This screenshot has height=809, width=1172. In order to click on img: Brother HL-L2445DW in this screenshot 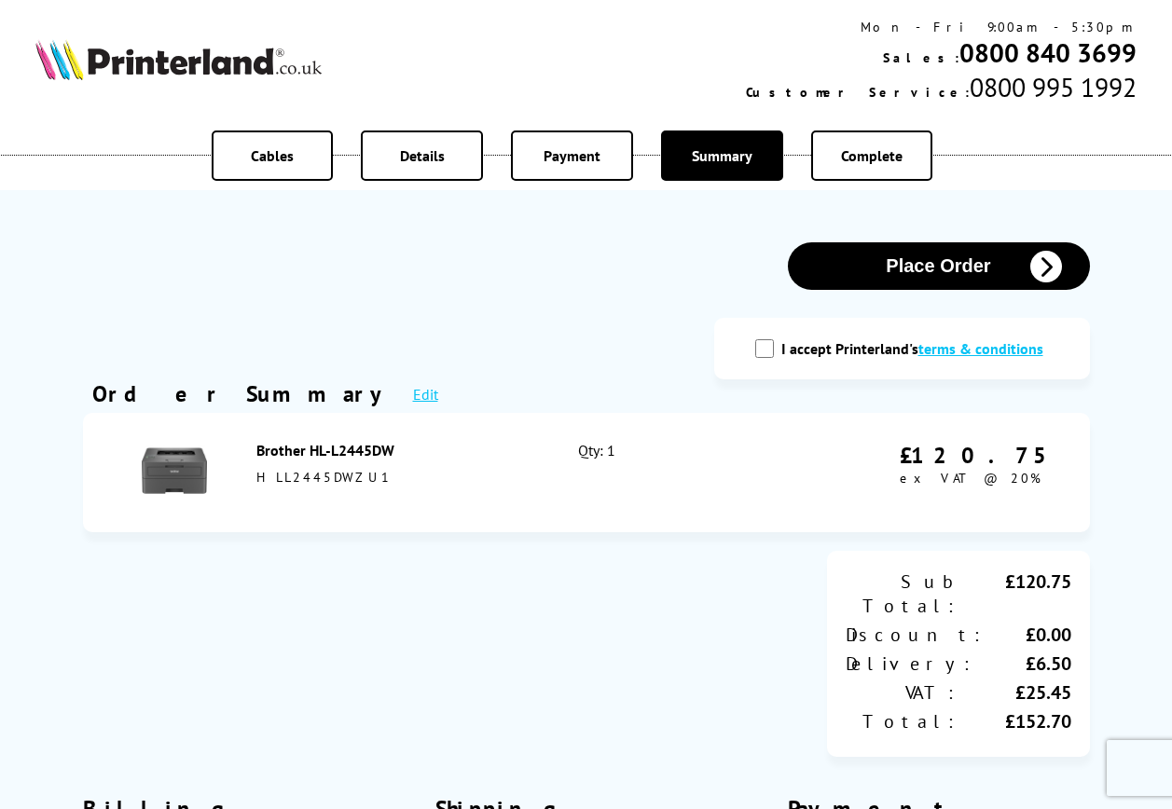, I will do `click(174, 471)`.